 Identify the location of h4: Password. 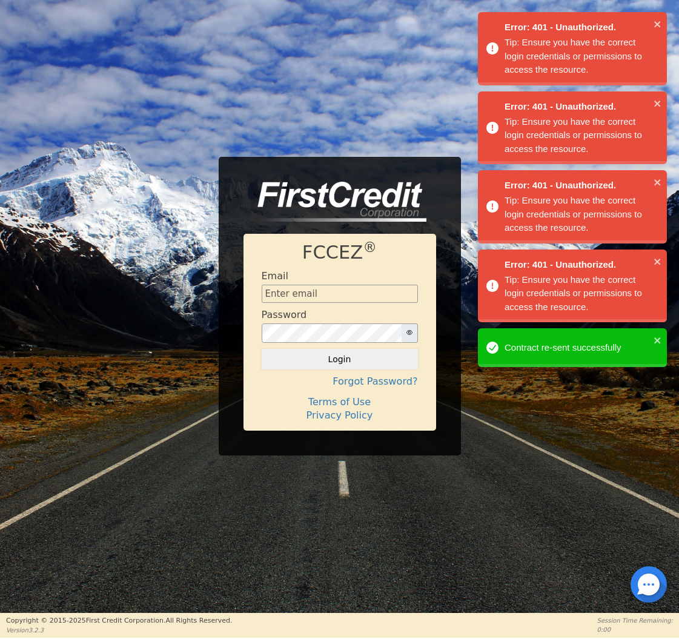
(284, 314).